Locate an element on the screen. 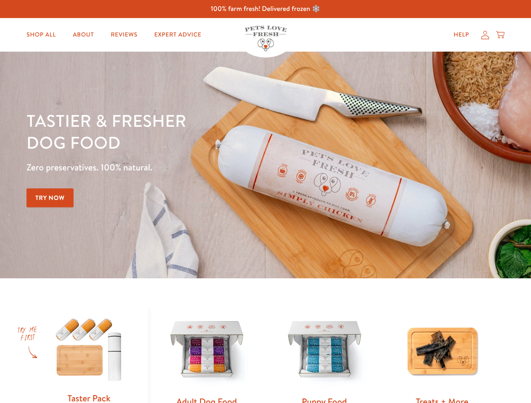 This screenshot has width=531, height=403. a: Try Now is located at coordinates (50, 198).